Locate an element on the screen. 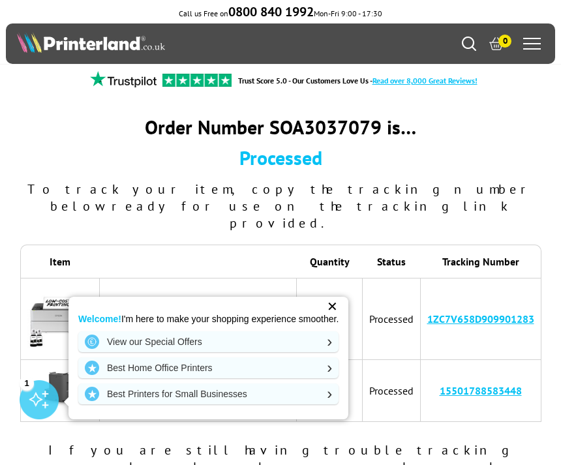 The height and width of the screenshot is (465, 561). a: Best Home Office Printers is located at coordinates (208, 368).